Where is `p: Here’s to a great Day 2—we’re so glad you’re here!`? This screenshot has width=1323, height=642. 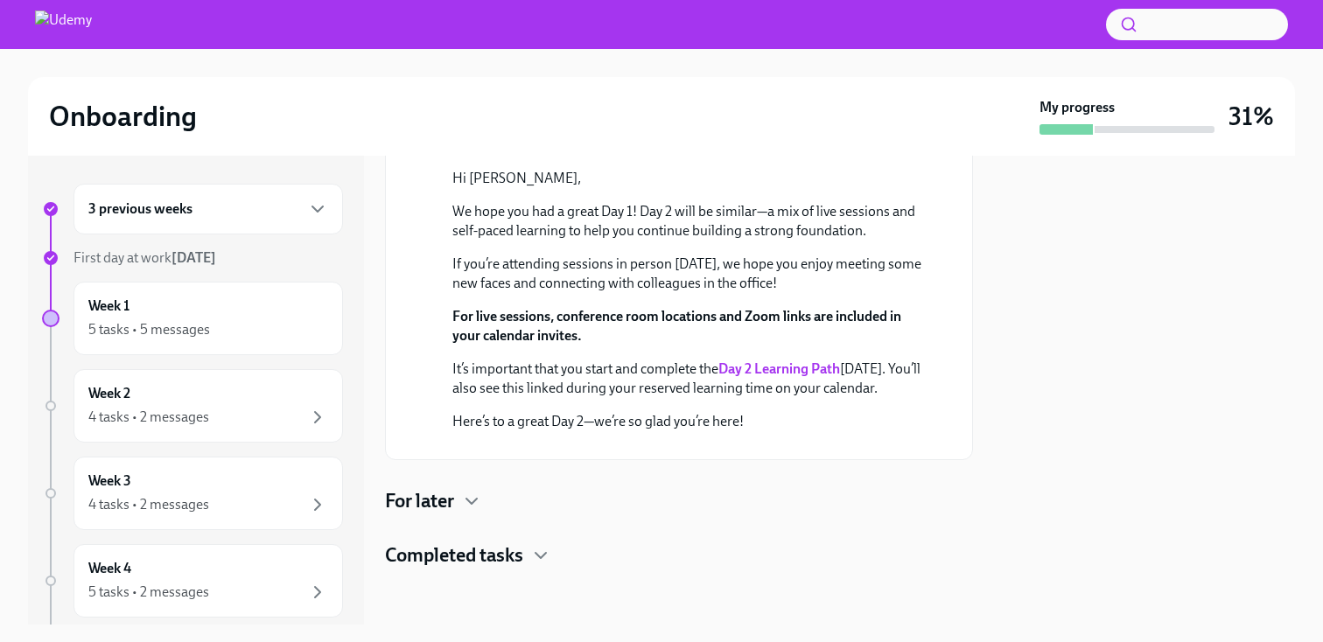
p: Here’s to a great Day 2—we’re so glad you’re here! is located at coordinates (691, 422).